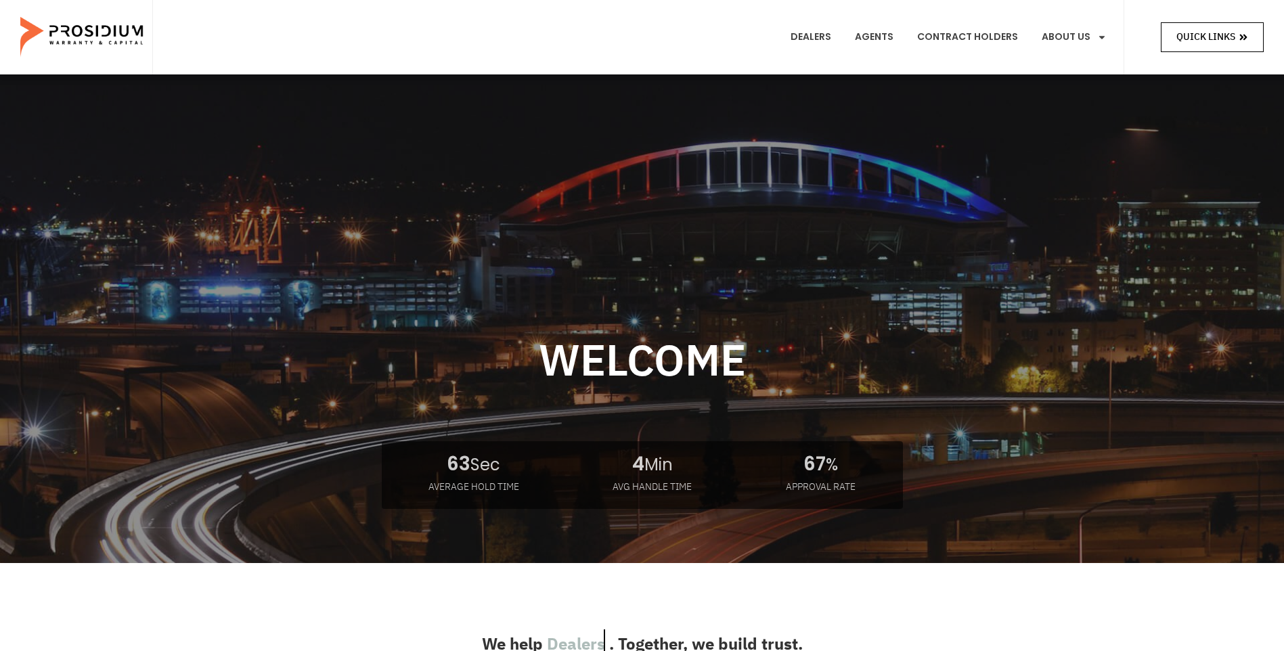 This screenshot has height=651, width=1284. Describe the element at coordinates (1206, 37) in the screenshot. I see `span: Quick Links` at that location.